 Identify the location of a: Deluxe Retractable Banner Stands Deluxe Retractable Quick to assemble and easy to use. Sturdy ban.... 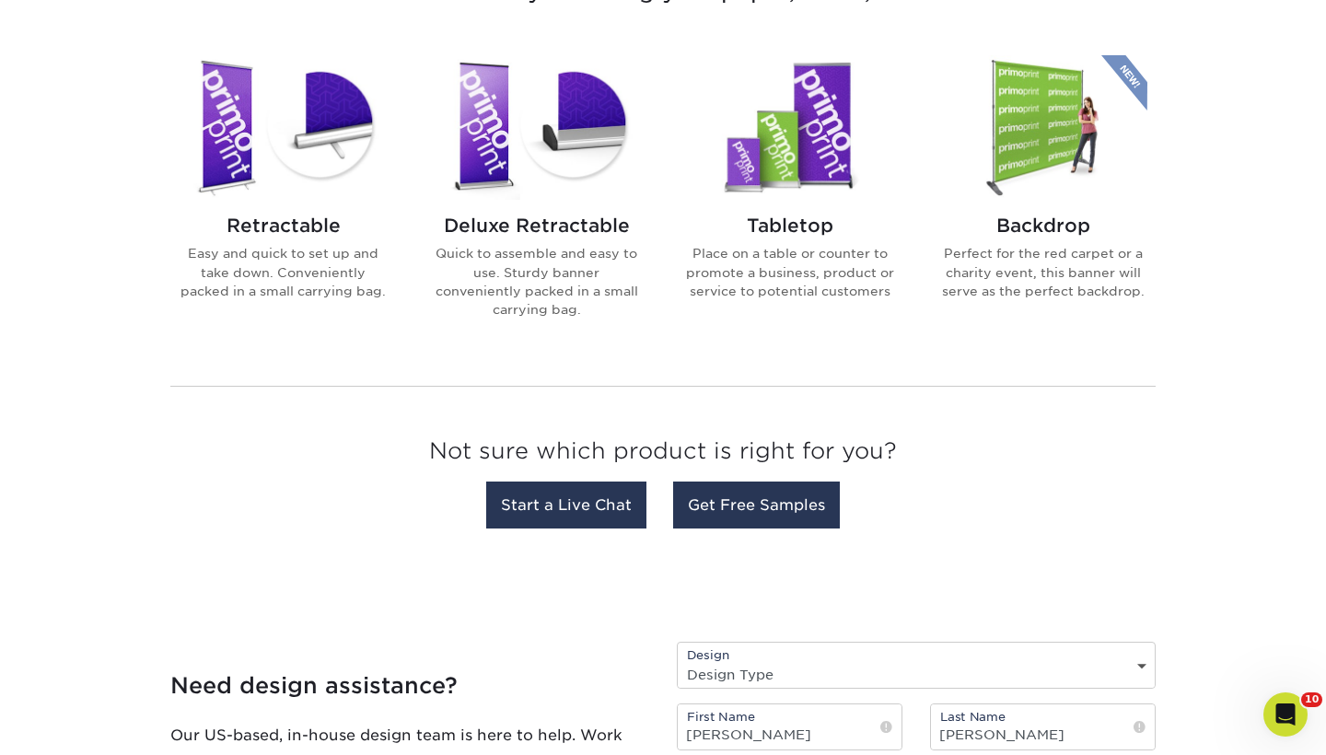
(536, 202).